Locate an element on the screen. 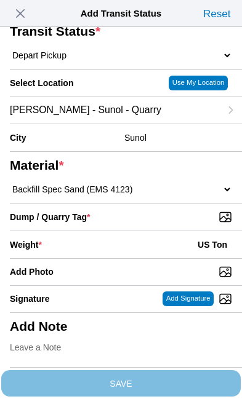 The width and height of the screenshot is (242, 399). ion-label: Add Note is located at coordinates (118, 327).